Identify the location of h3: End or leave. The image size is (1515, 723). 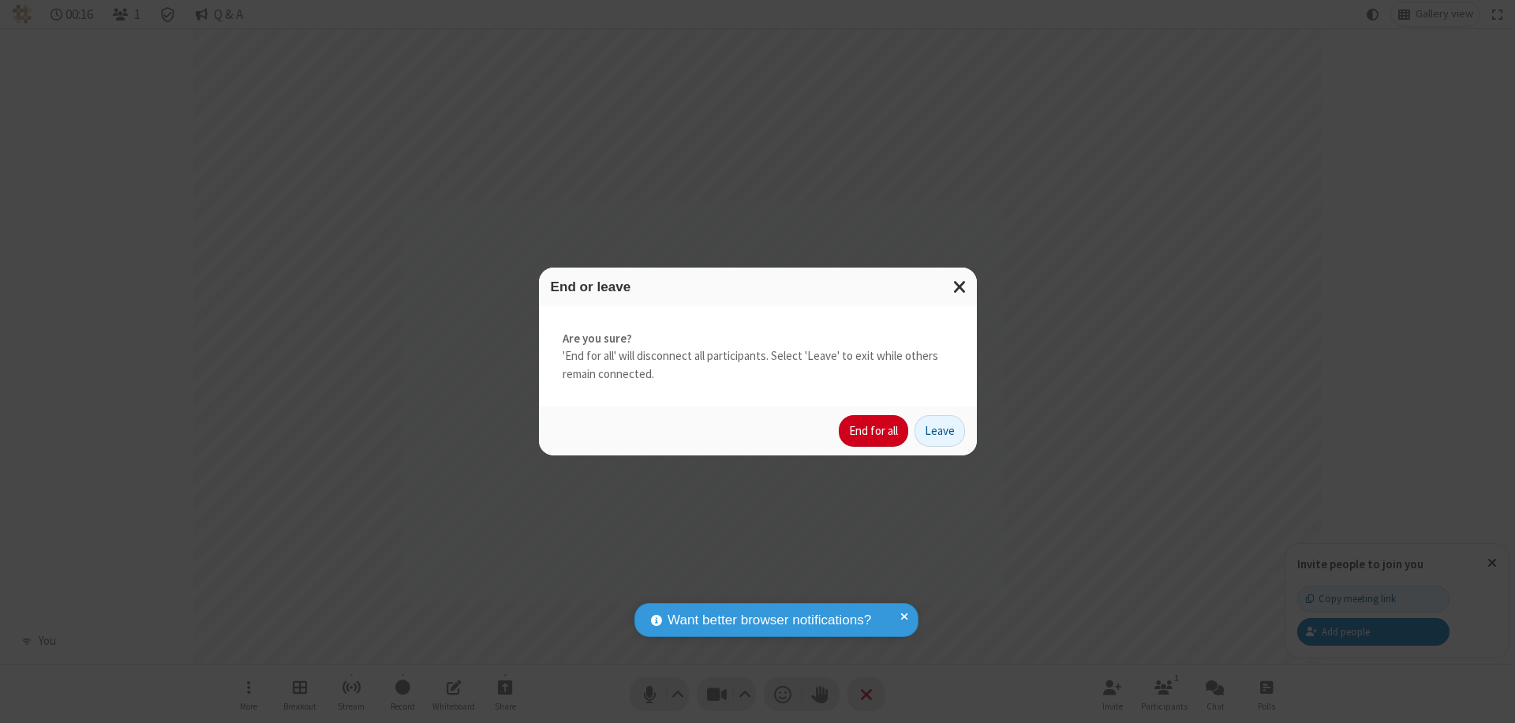
(757, 286).